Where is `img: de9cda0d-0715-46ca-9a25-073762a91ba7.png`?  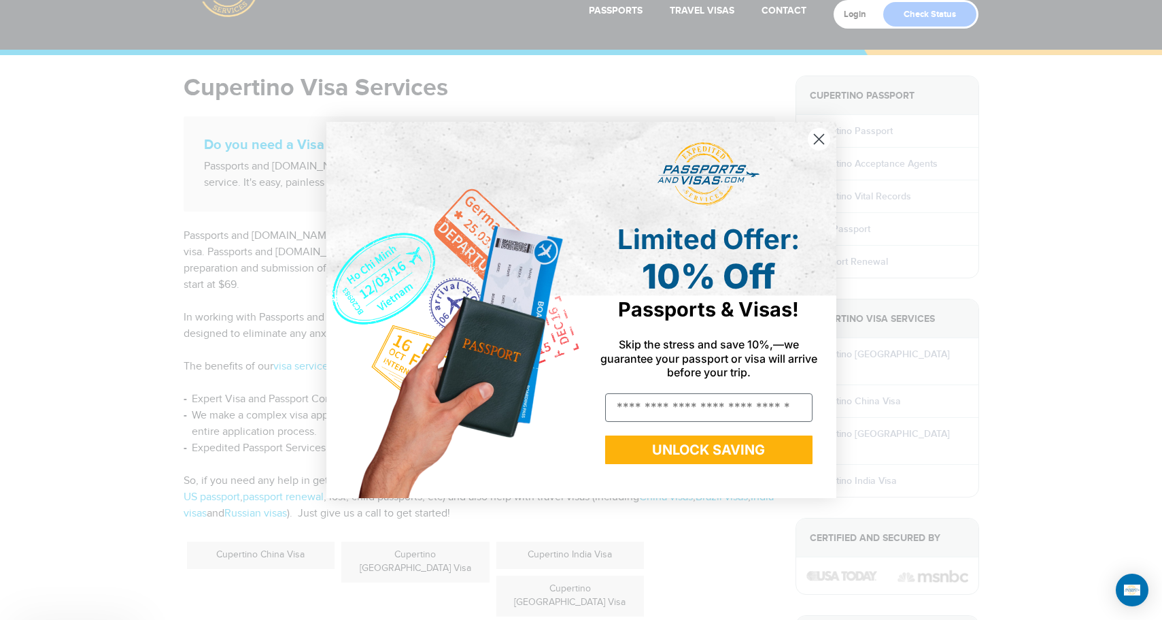
img: de9cda0d-0715-46ca-9a25-073762a91ba7.png is located at coordinates (454, 309).